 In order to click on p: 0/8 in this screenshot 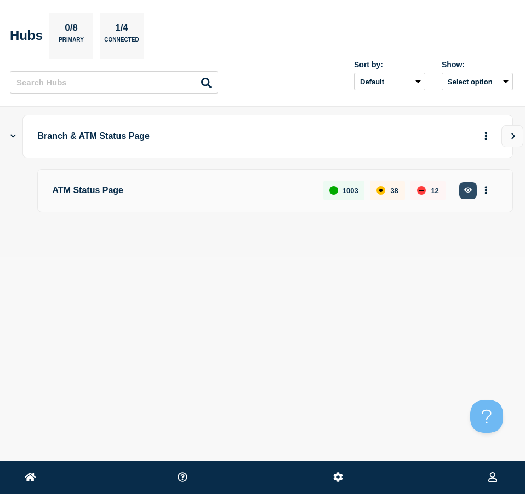, I will do `click(71, 30)`.